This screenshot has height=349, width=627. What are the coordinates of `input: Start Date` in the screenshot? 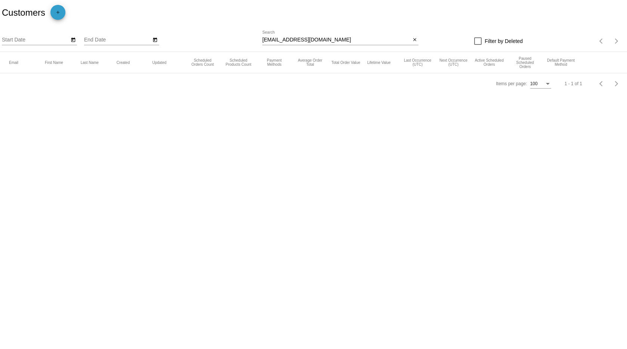 It's located at (35, 40).